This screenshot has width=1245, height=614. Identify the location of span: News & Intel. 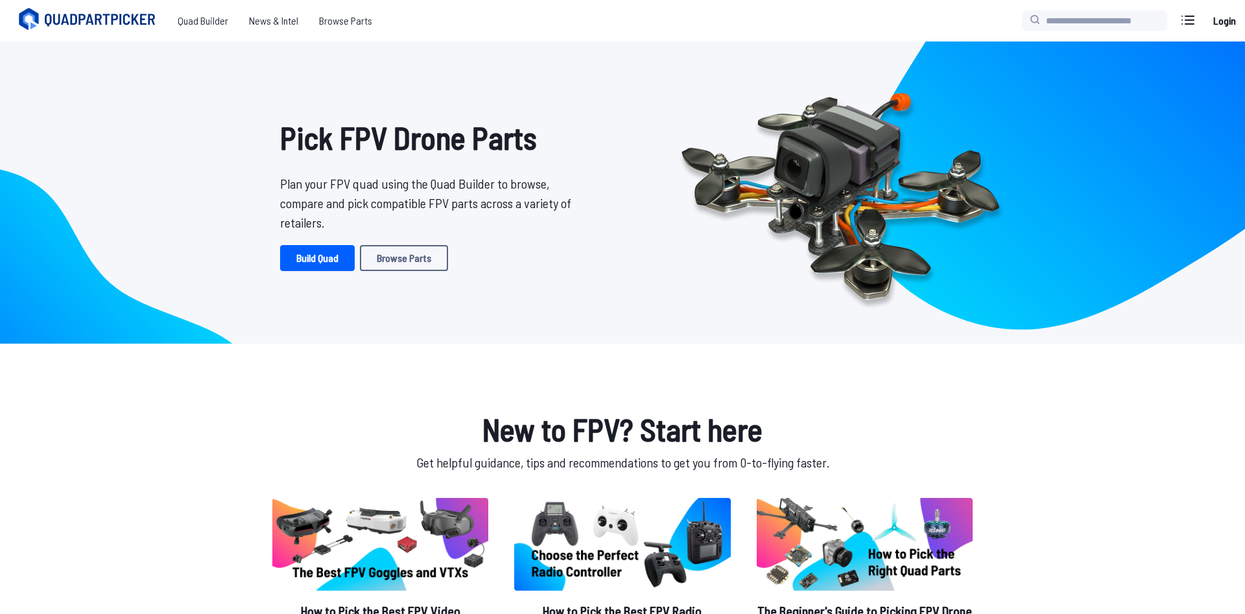
(274, 21).